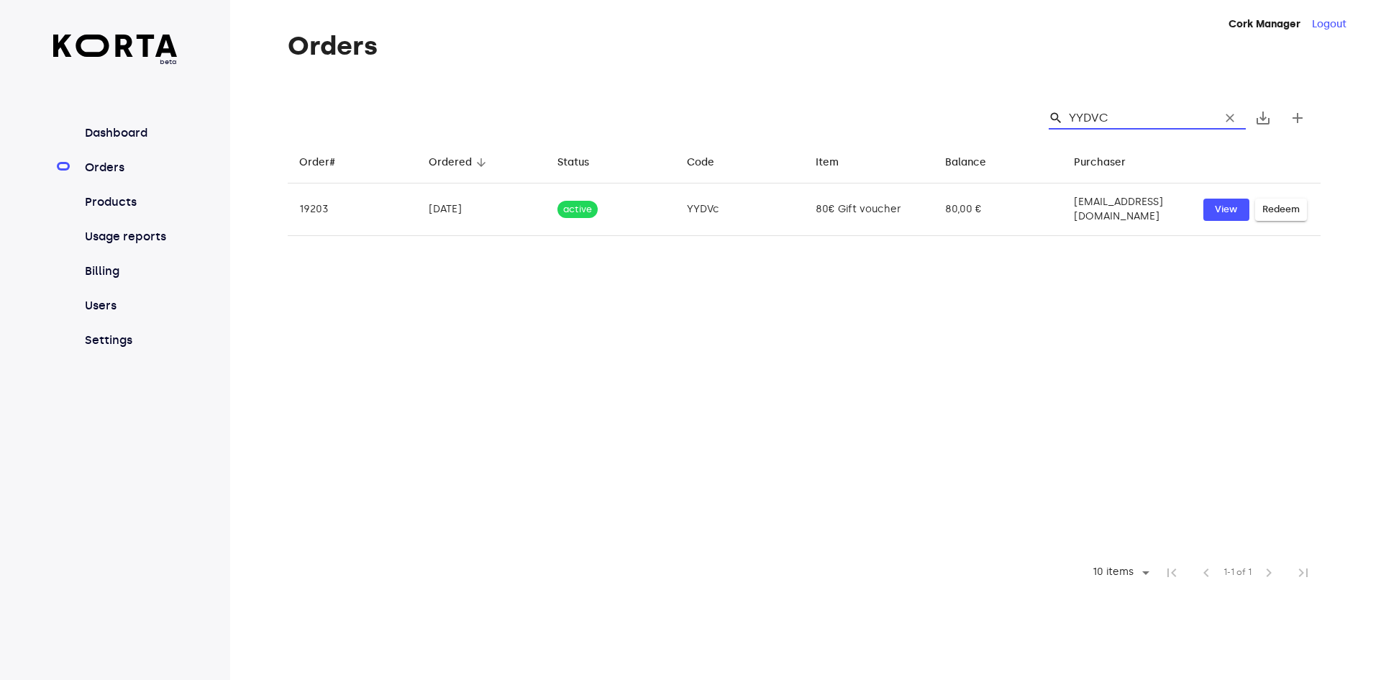 The height and width of the screenshot is (680, 1381). I want to click on span: add, so click(1298, 118).